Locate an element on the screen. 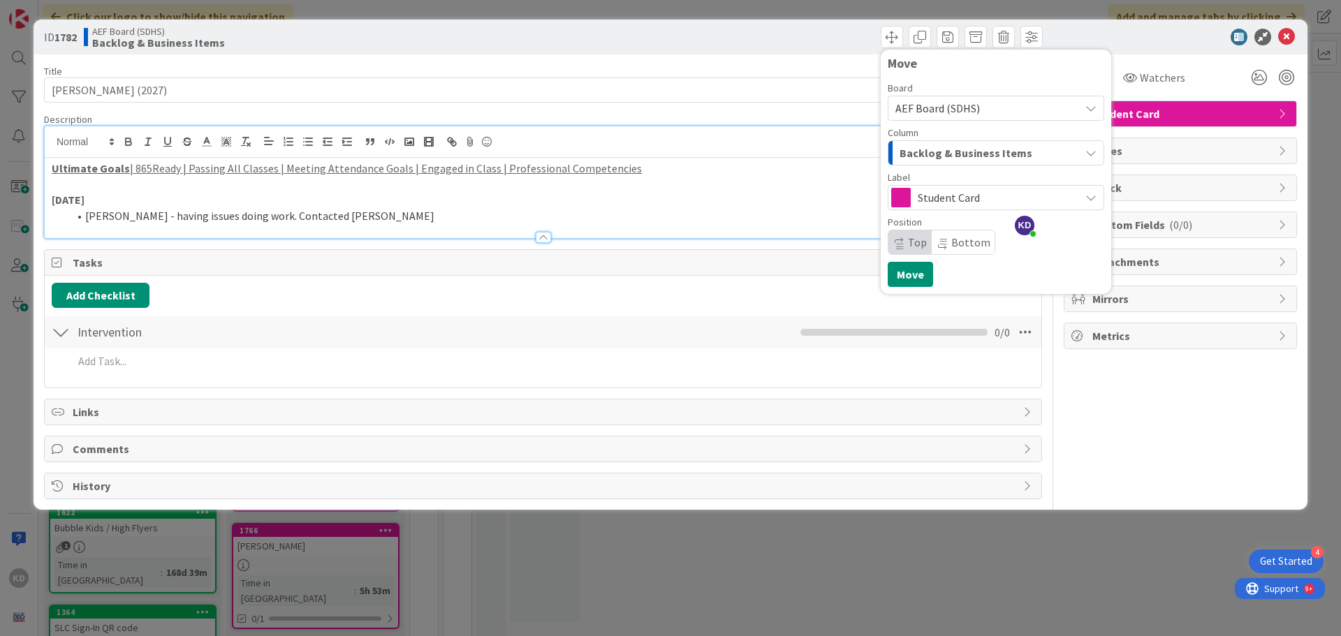 This screenshot has width=1341, height=636. span: Dates is located at coordinates (1181, 151).